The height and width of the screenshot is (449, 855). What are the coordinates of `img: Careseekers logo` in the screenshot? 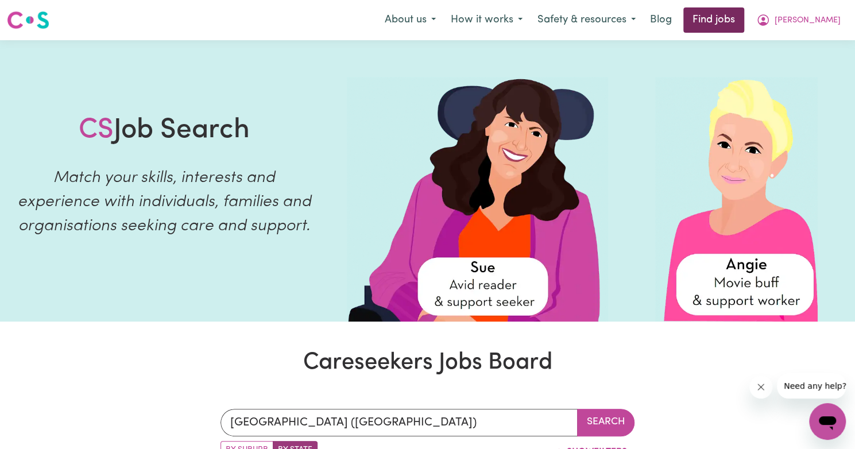 It's located at (28, 20).